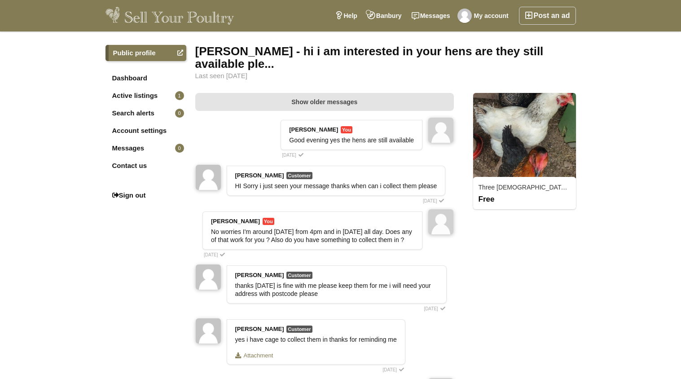 This screenshot has height=379, width=681. Describe the element at coordinates (485, 16) in the screenshot. I see `a: My account` at that location.